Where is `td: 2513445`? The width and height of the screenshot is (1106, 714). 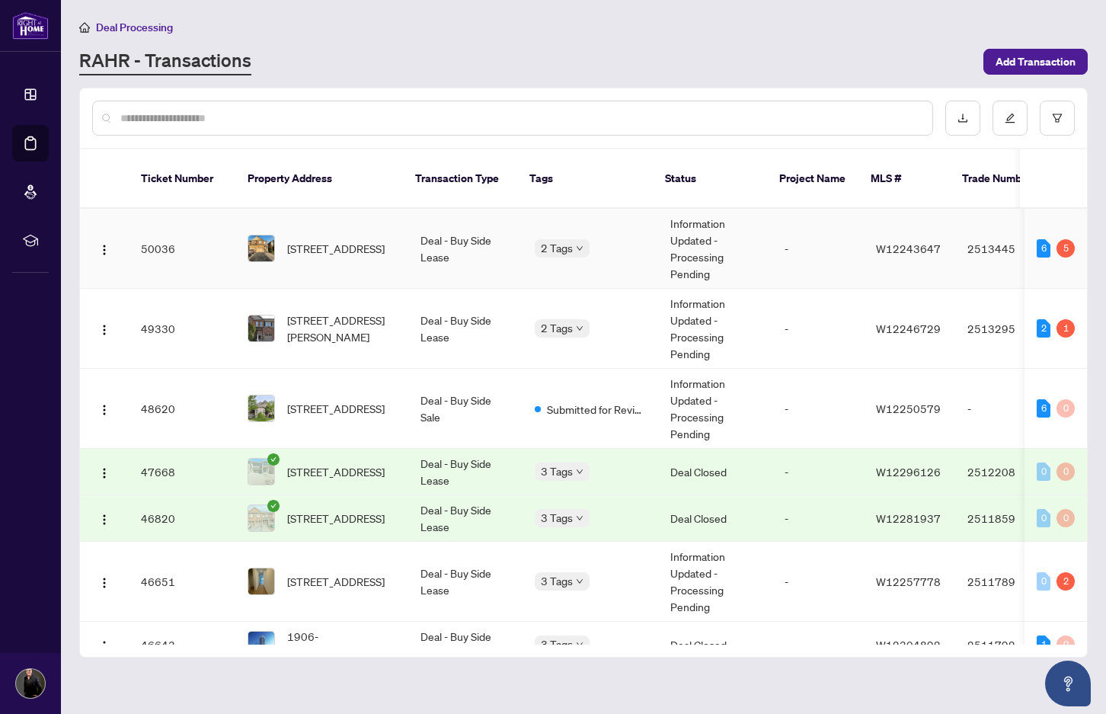 td: 2513445 is located at coordinates (1008, 248).